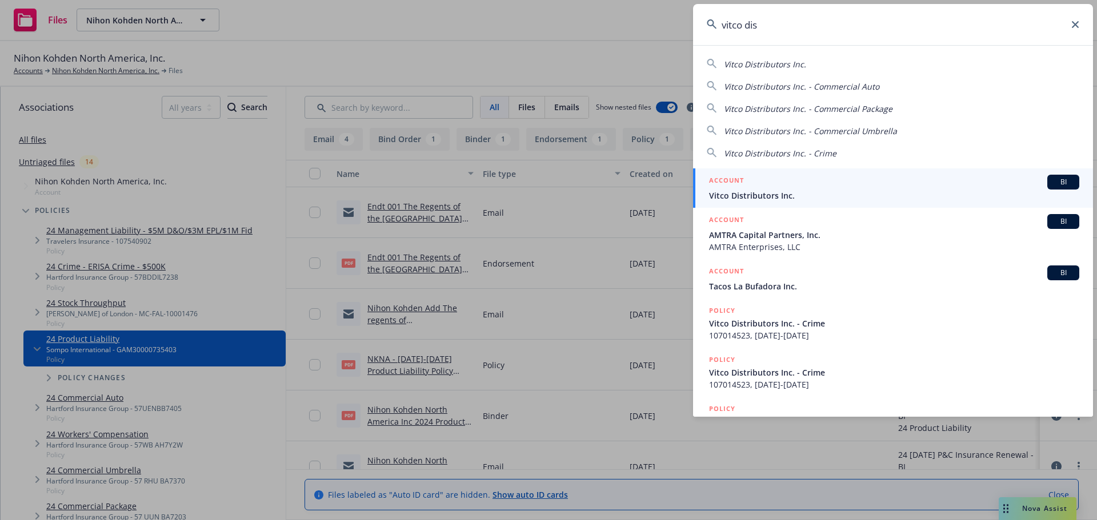 The height and width of the screenshot is (520, 1097). I want to click on a: ACCOUNTBITacos La Bufadora Inc., so click(893, 279).